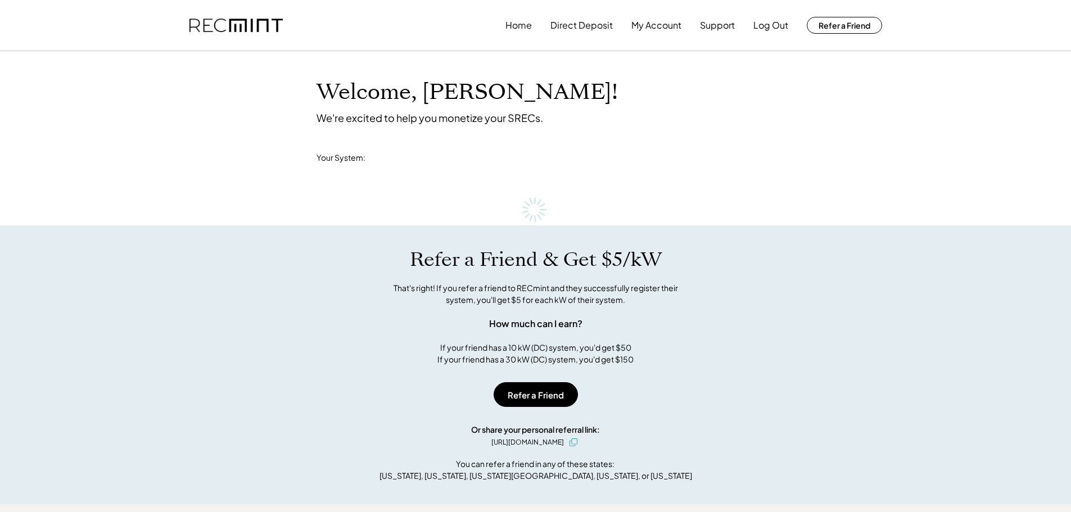 The image size is (1071, 512). I want to click on button: Home, so click(518, 25).